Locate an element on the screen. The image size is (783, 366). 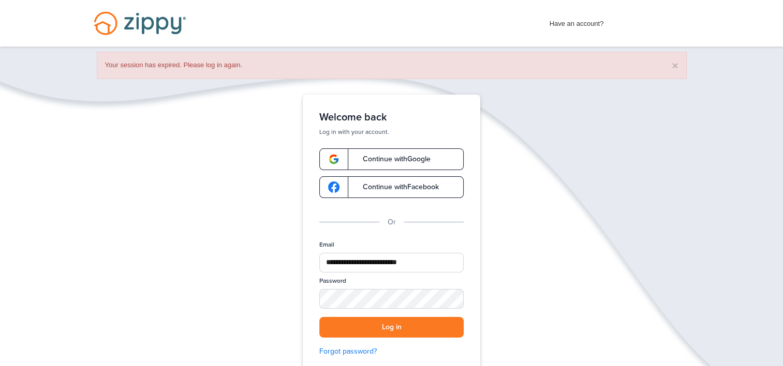
span: Continue with Google is located at coordinates (391, 159).